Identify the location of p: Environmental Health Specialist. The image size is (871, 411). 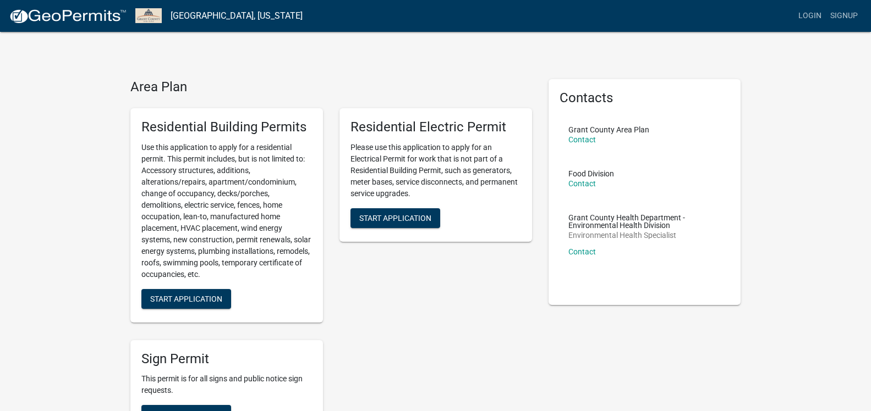
(645, 235).